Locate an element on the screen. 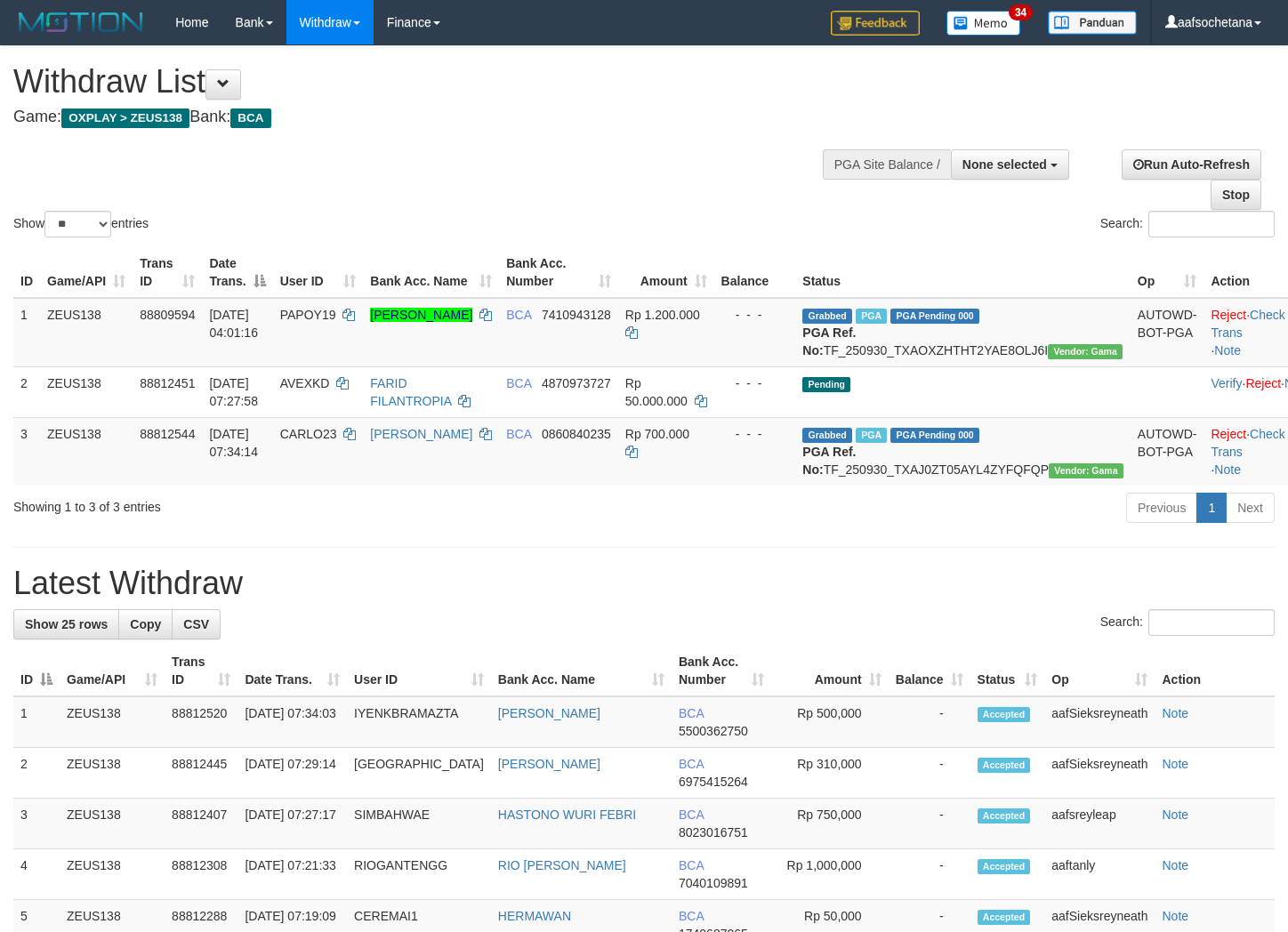  img: Button%20Memo.svg is located at coordinates (984, 23).